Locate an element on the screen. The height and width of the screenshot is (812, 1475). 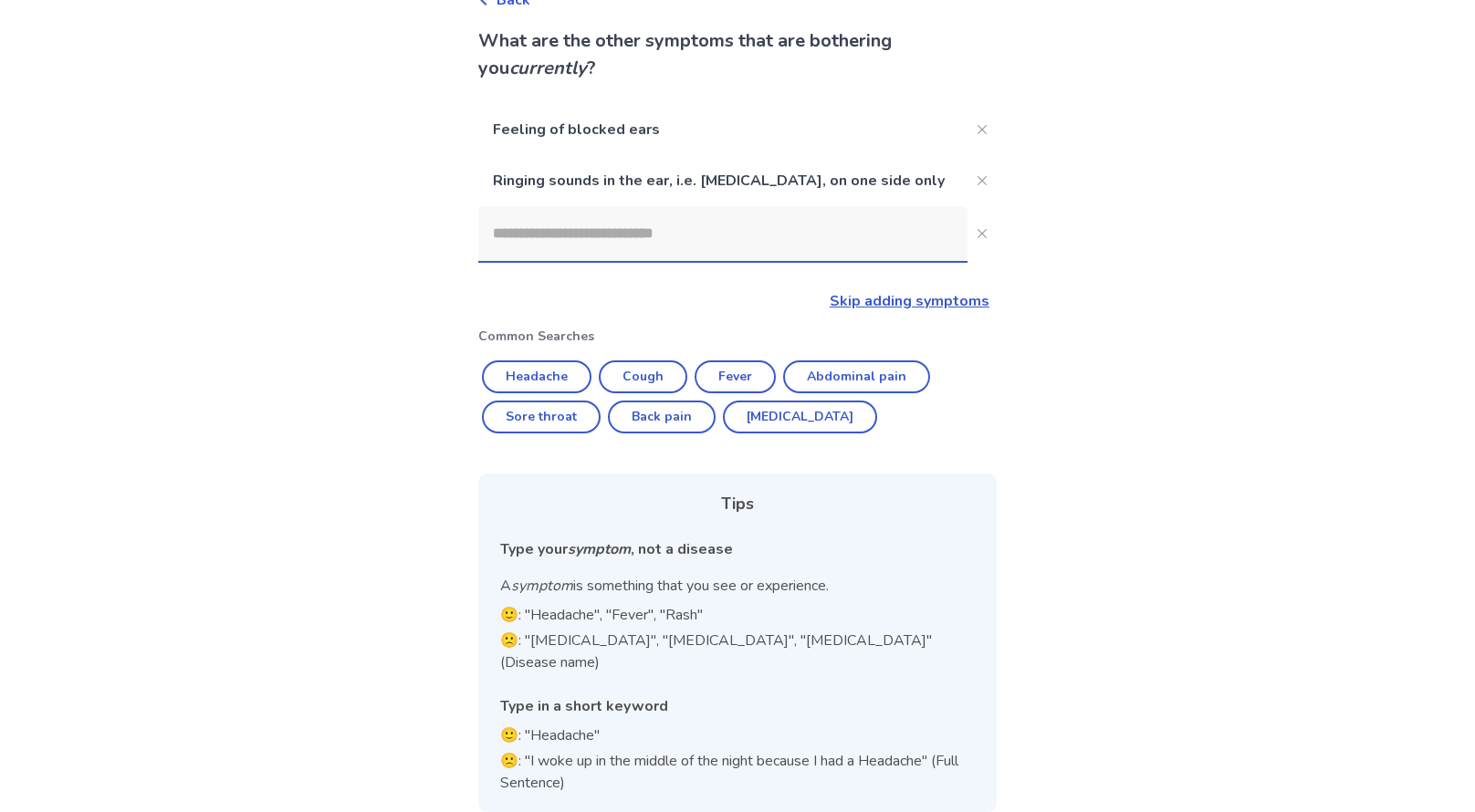
p: Common Searches is located at coordinates (738, 335).